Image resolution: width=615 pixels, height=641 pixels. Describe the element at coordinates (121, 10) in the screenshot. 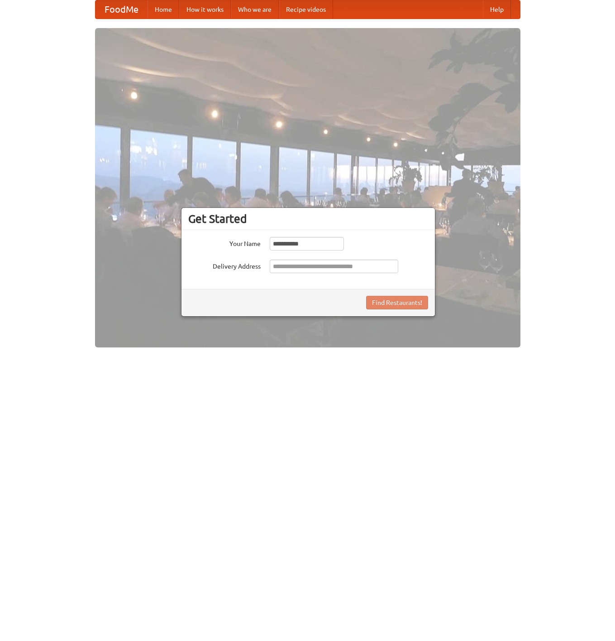

I see `a: FoodMe` at that location.